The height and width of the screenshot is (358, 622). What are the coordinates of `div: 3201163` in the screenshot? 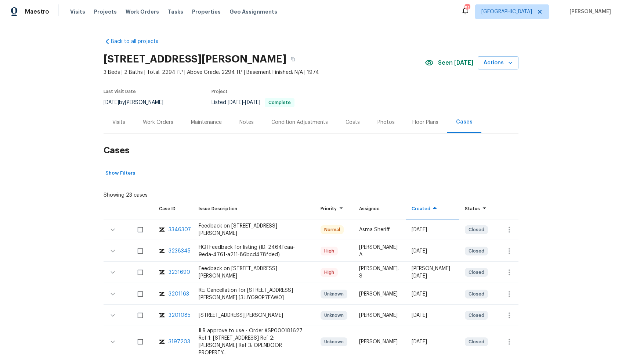 It's located at (179, 294).